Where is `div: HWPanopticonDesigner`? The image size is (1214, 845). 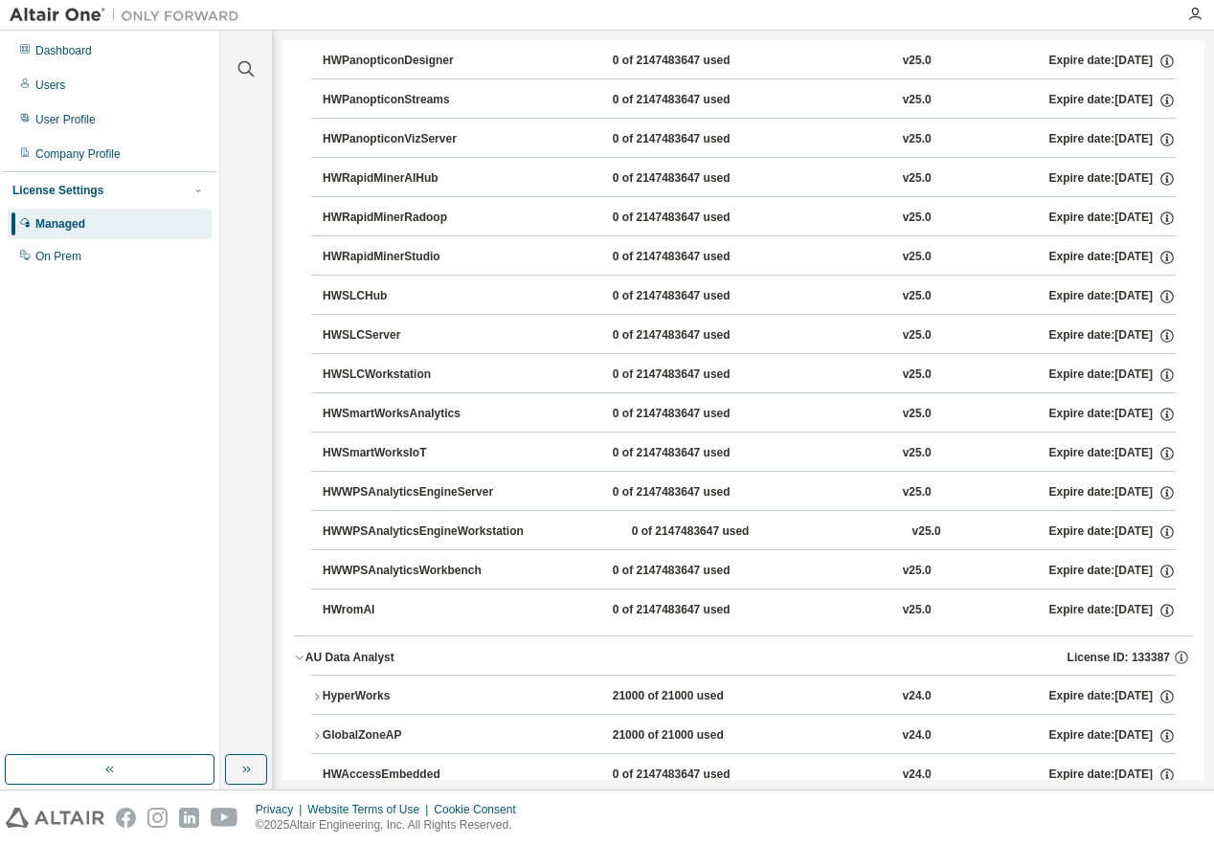 div: HWPanopticonDesigner is located at coordinates (409, 61).